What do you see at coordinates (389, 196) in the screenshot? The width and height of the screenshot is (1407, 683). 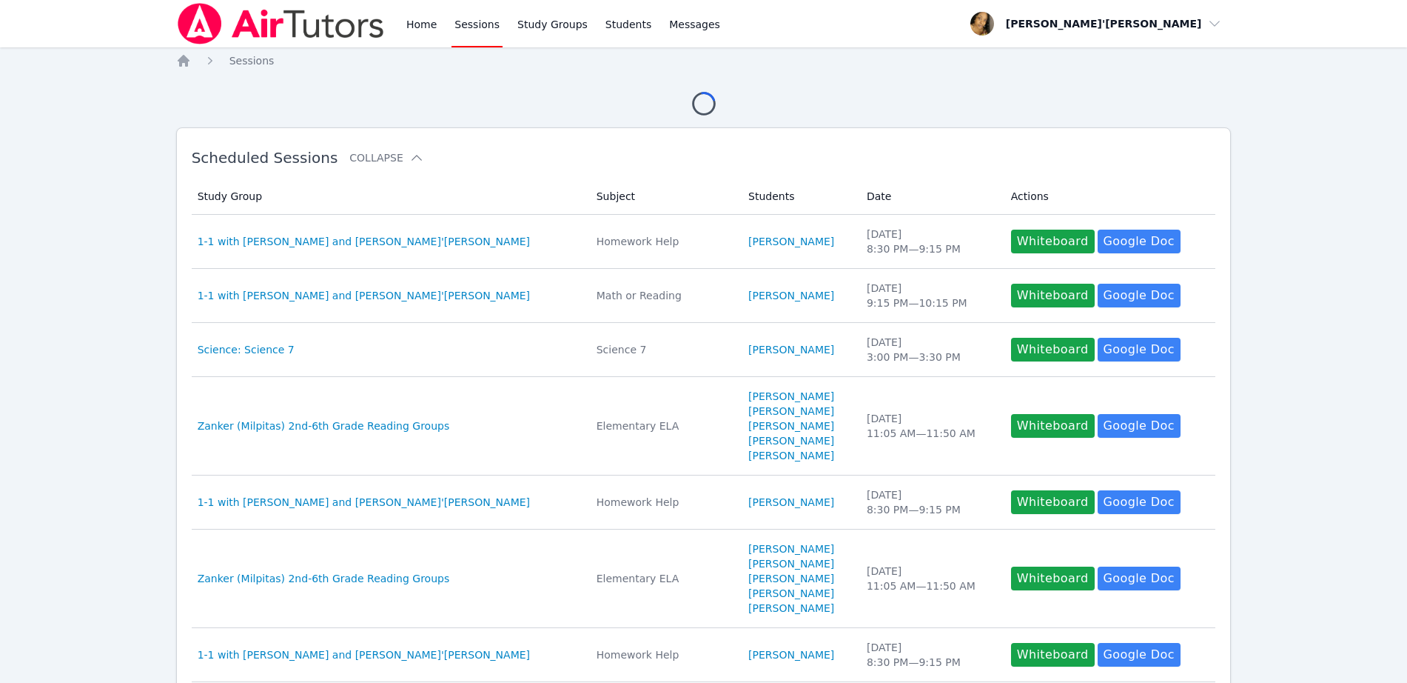 I see `th: Study Group` at bounding box center [389, 196].